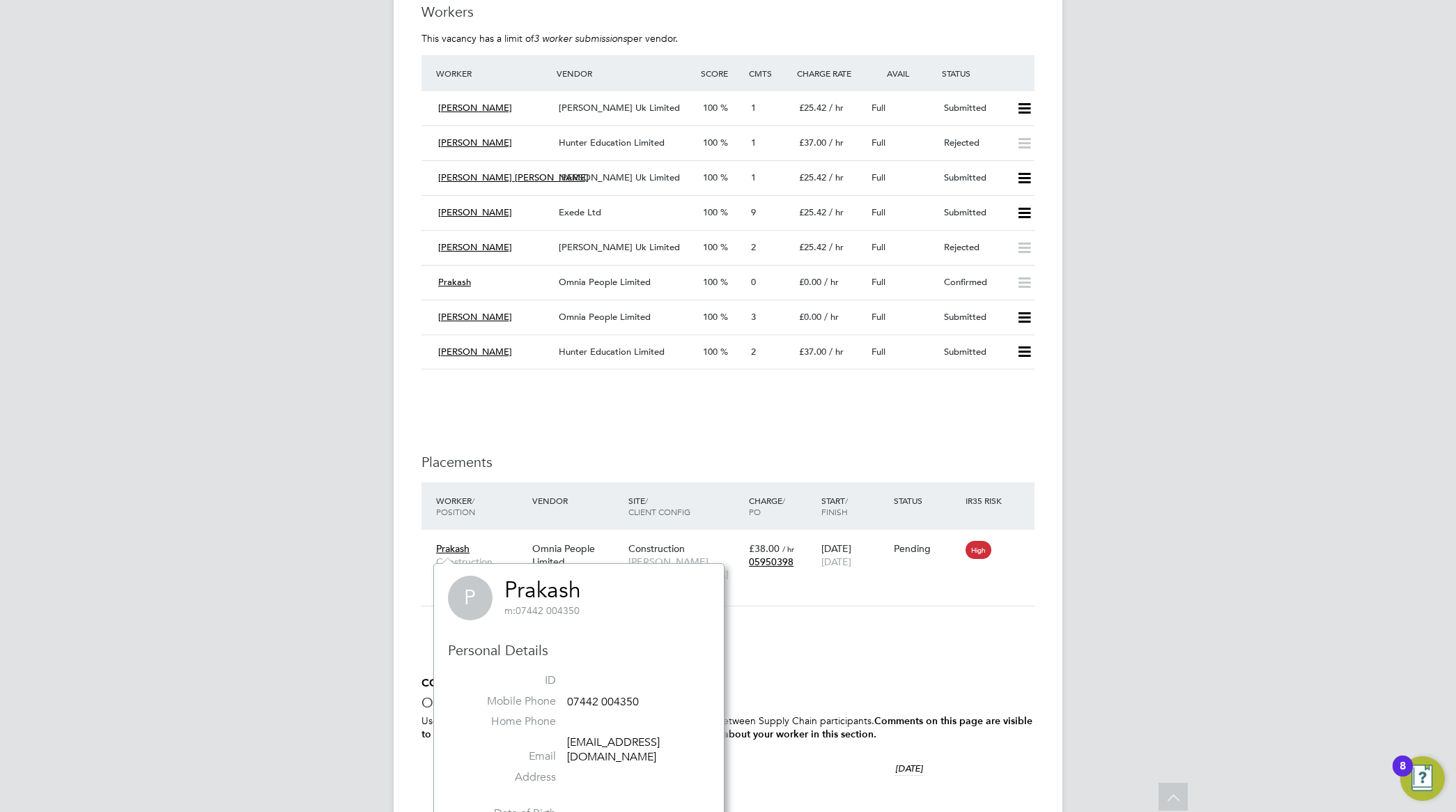  Describe the element at coordinates (543, 590) in the screenshot. I see `a: Prakash` at that location.